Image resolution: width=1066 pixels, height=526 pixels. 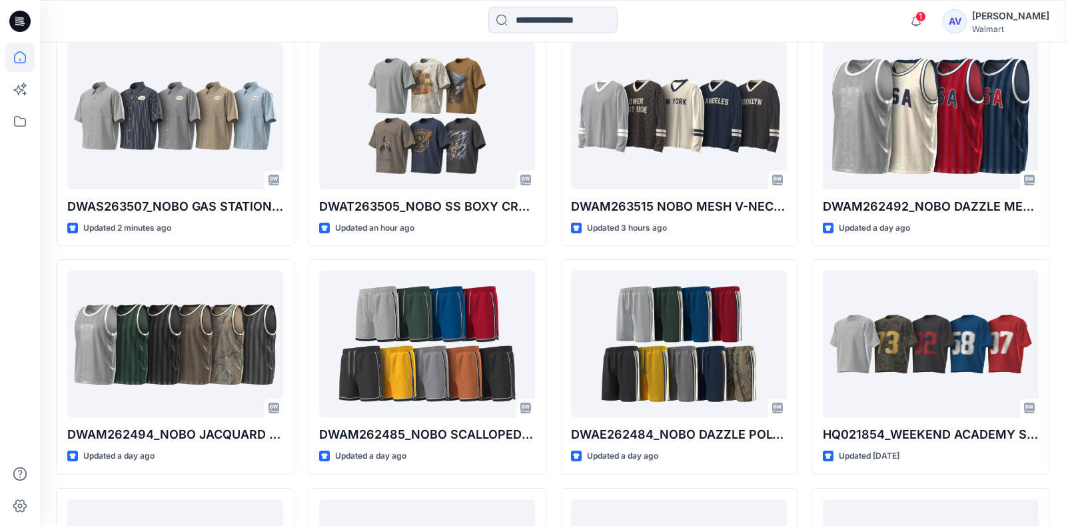 What do you see at coordinates (931, 435) in the screenshot?
I see `p: HQ021854_WEEKEND ACADEMY SS MESH TOP` at bounding box center [931, 435].